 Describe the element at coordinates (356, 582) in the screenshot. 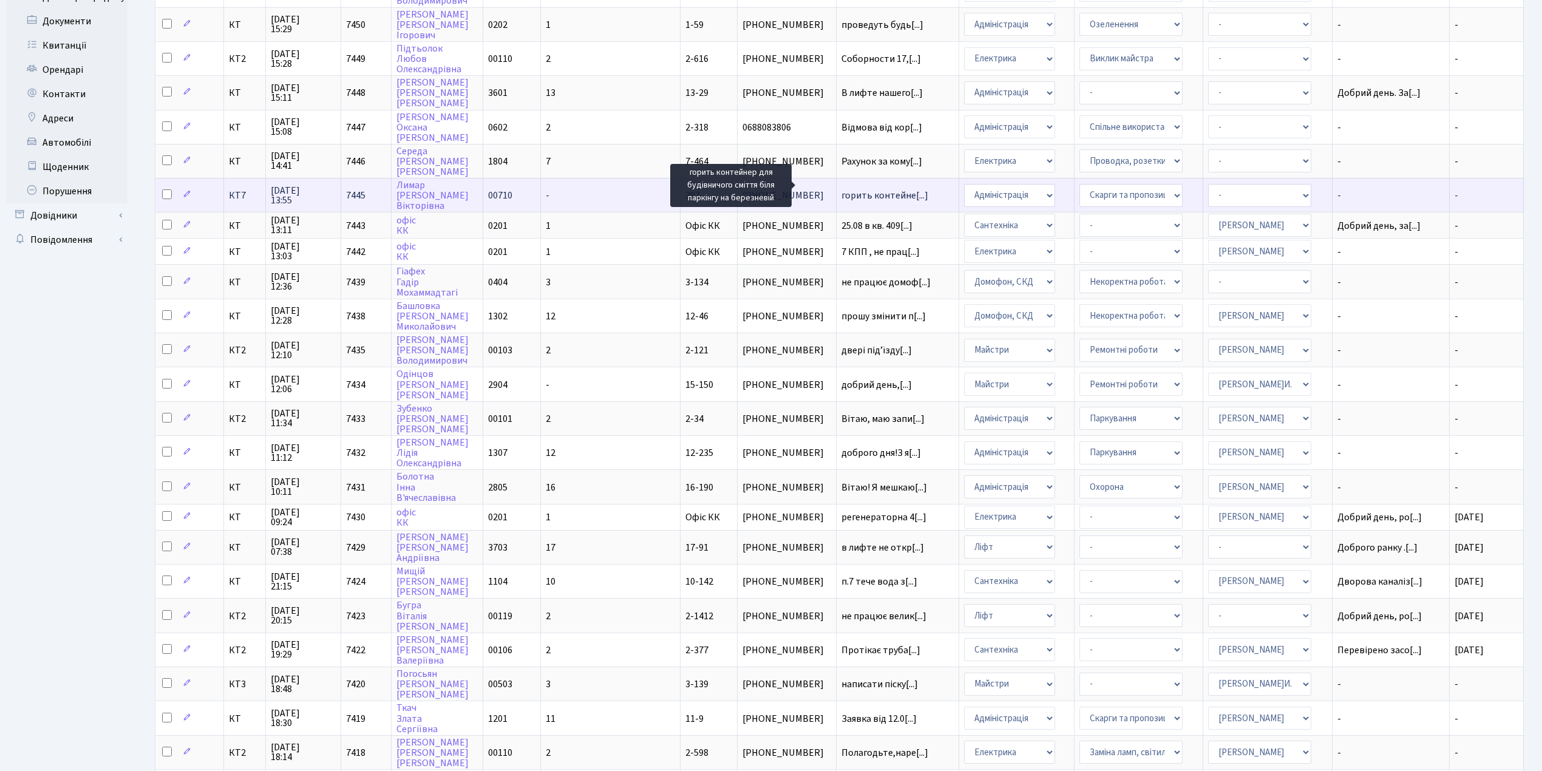

I see `span: 7424` at that location.